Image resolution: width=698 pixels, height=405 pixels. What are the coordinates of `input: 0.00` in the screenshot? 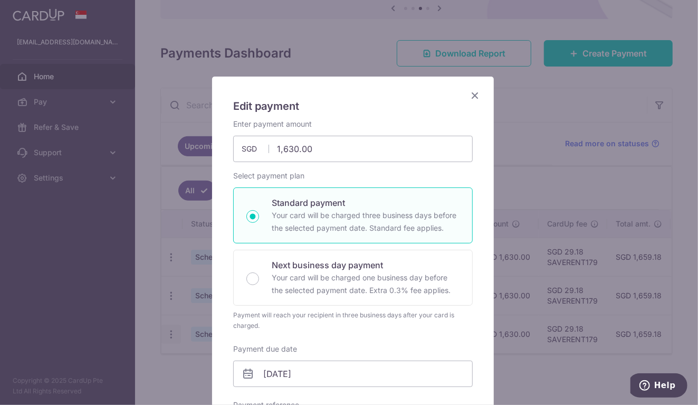 It's located at (353, 149).